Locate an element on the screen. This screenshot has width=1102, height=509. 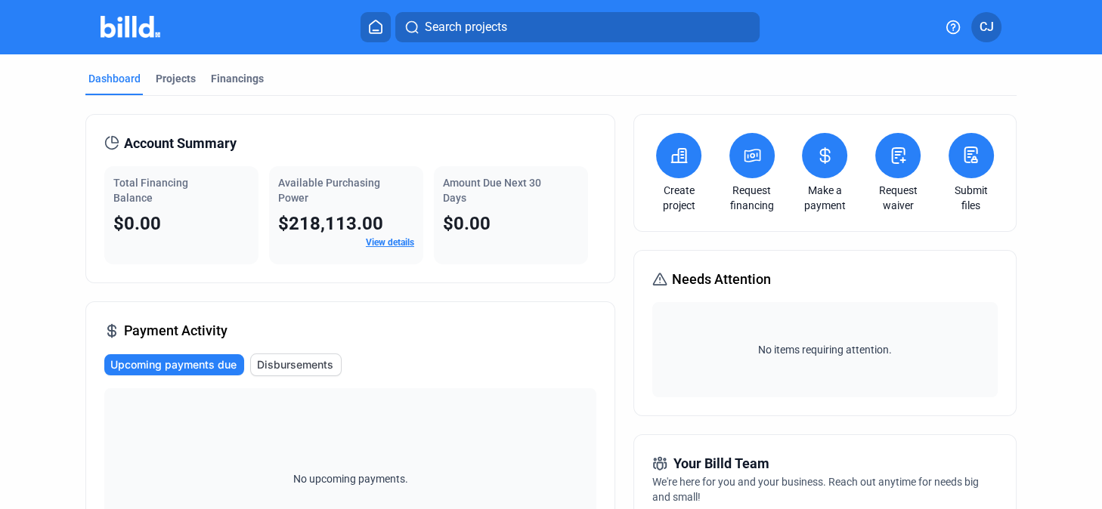
div: Dashboard is located at coordinates (114, 79).